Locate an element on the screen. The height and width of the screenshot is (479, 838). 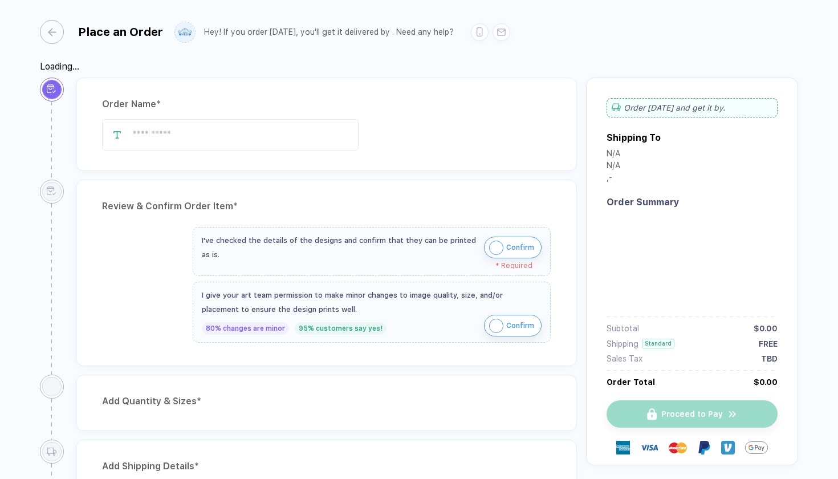
div: Subtotal is located at coordinates (623, 328).